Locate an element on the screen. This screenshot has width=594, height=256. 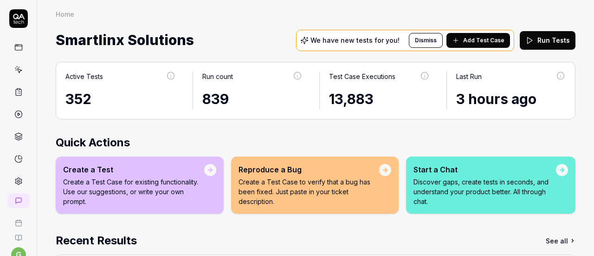
div: Active Tests is located at coordinates (84, 76).